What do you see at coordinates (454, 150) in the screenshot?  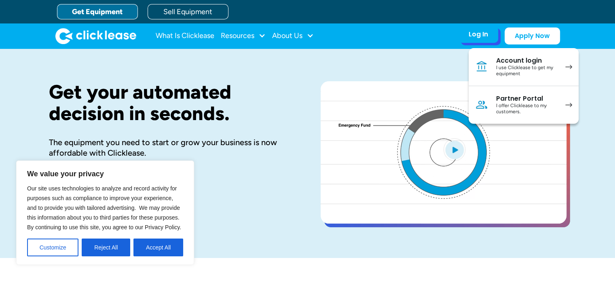 I see `img: Blue play button logo on a light blue circular background` at bounding box center [454, 150].